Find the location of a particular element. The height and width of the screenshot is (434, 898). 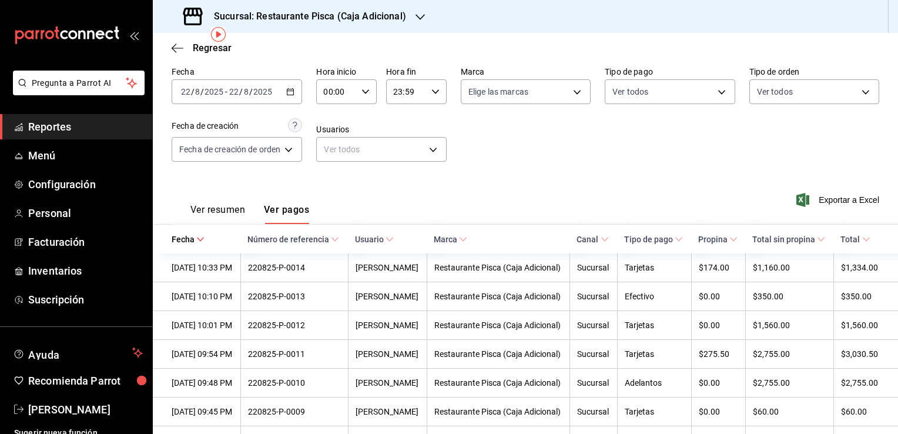

span: Usuario is located at coordinates (374, 239).